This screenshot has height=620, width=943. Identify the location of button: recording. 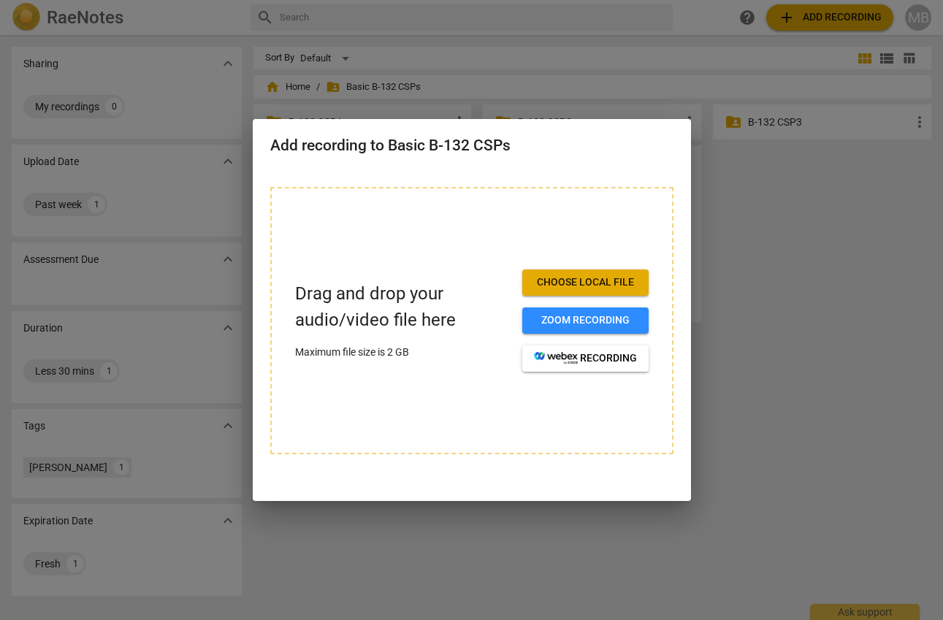
(585, 359).